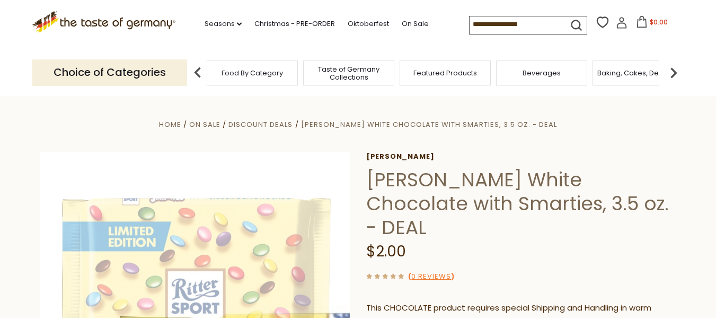  What do you see at coordinates (445, 73) in the screenshot?
I see `a: Featured Products` at bounding box center [445, 73].